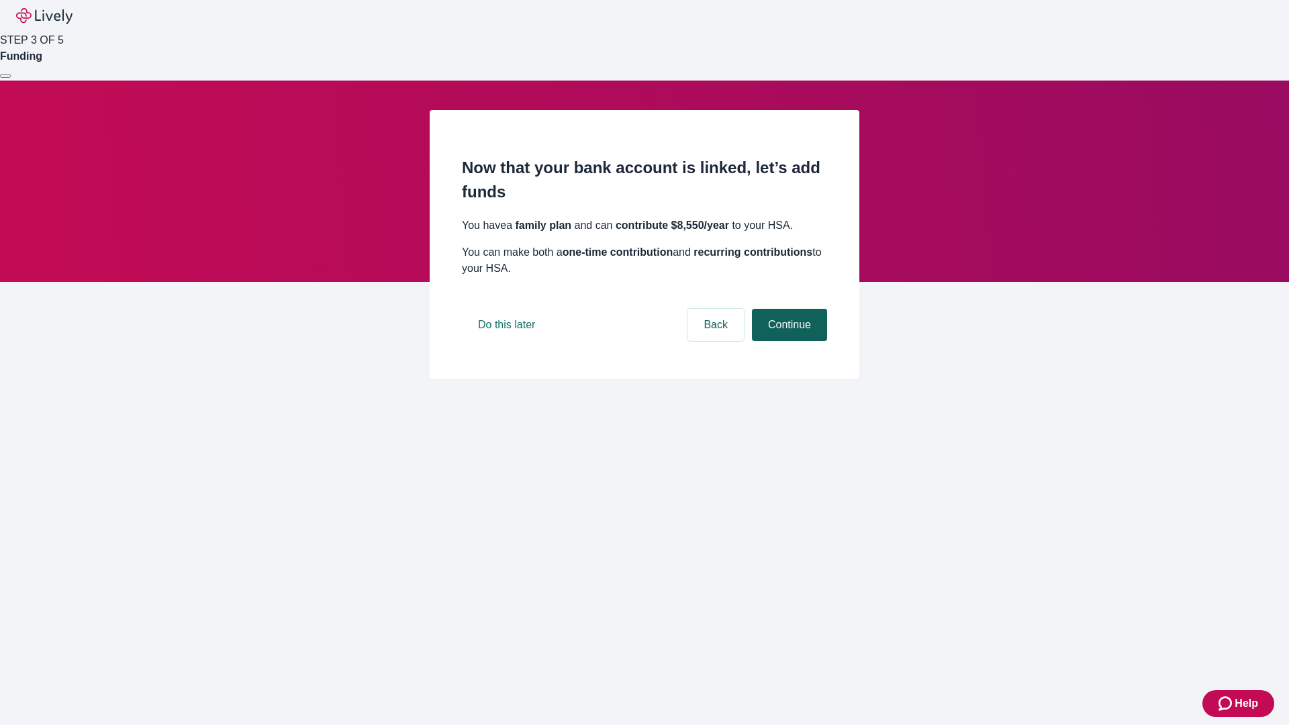 The width and height of the screenshot is (1289, 725). Describe the element at coordinates (790, 325) in the screenshot. I see `button: Continue` at that location.